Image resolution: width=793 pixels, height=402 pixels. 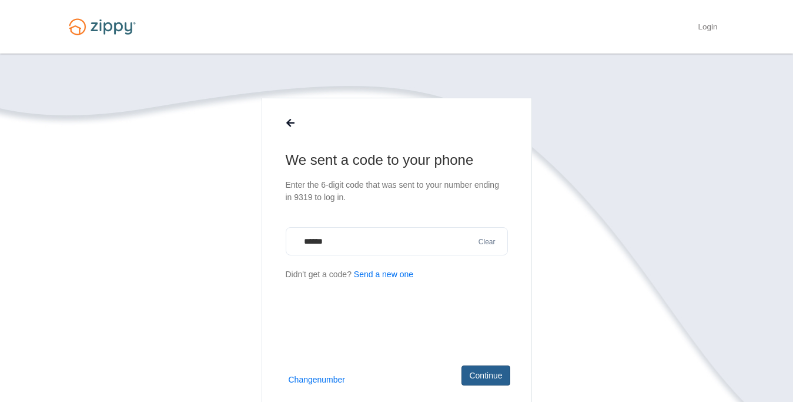 I want to click on p: Didn't get a code?, so click(x=397, y=274).